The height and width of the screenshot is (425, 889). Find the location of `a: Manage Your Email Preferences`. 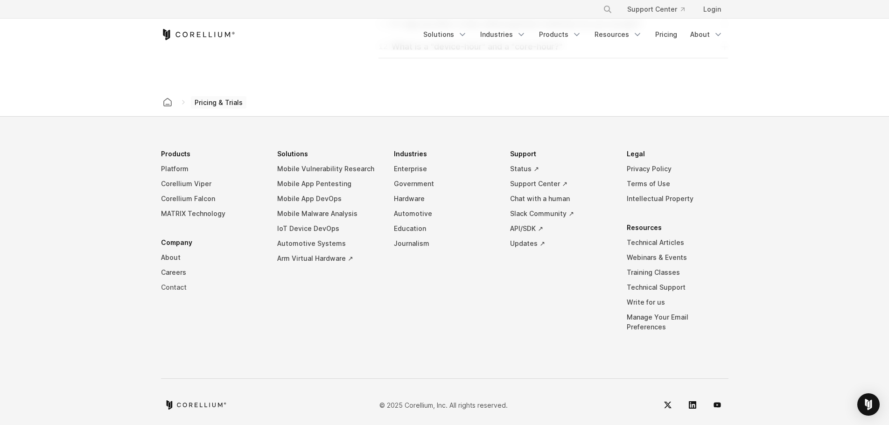

a: Manage Your Email Preferences is located at coordinates (678, 322).